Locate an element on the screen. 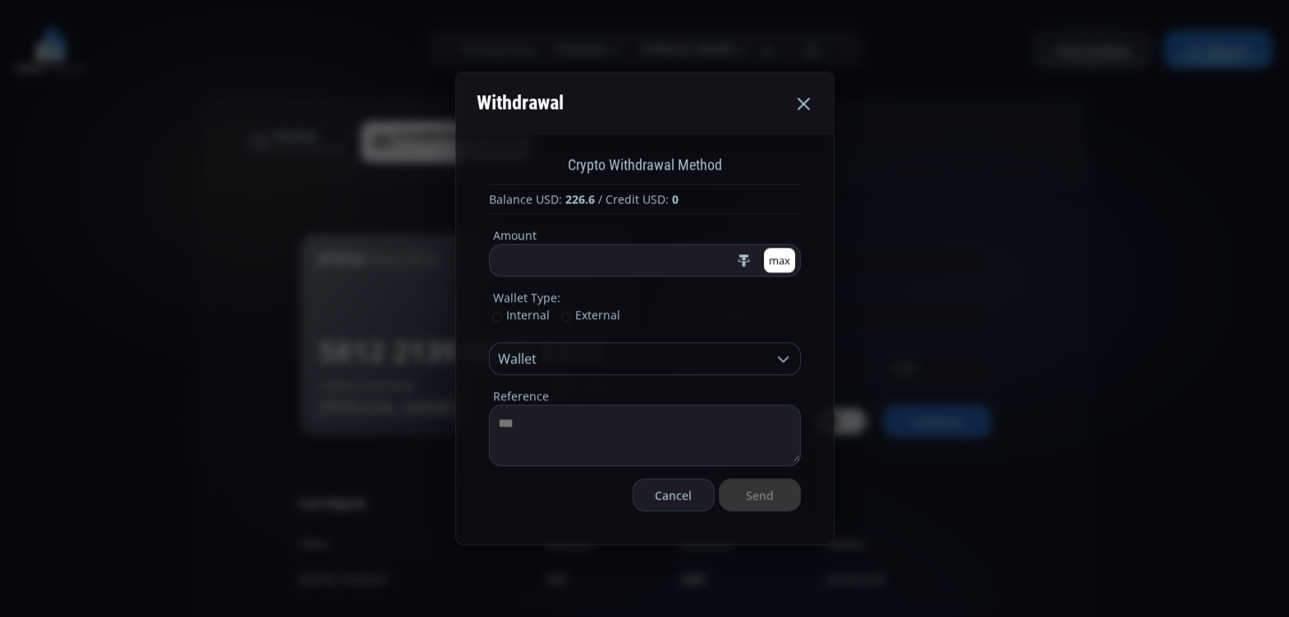  b: 226.6 is located at coordinates (580, 199).